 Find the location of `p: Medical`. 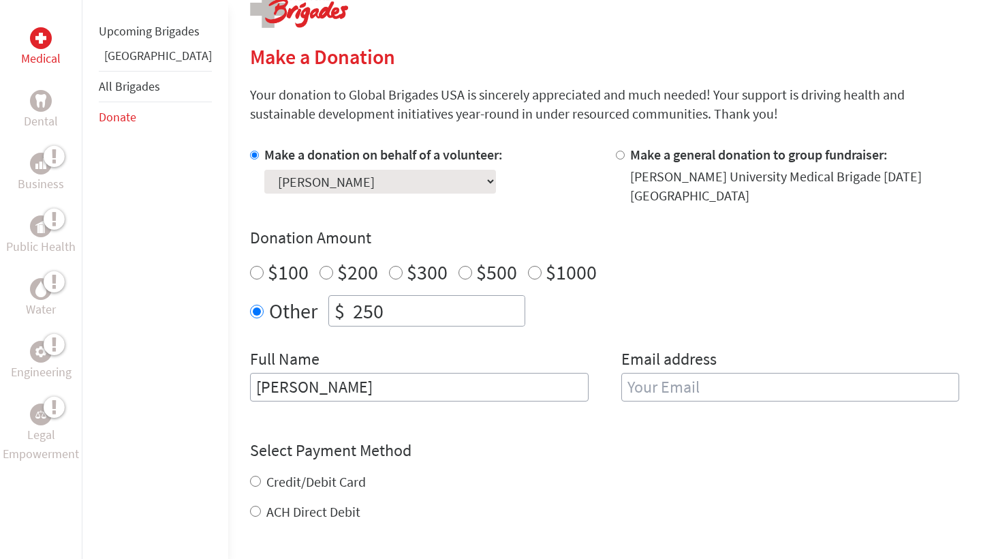

p: Medical is located at coordinates (41, 59).